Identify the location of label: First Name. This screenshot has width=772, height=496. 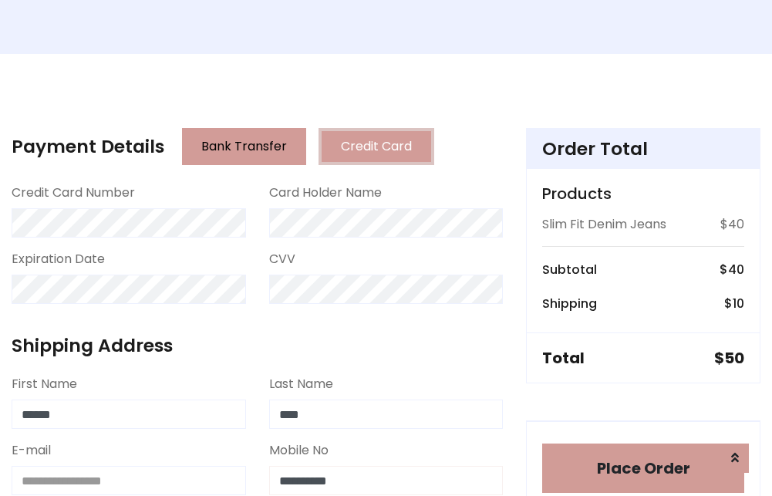
(44, 384).